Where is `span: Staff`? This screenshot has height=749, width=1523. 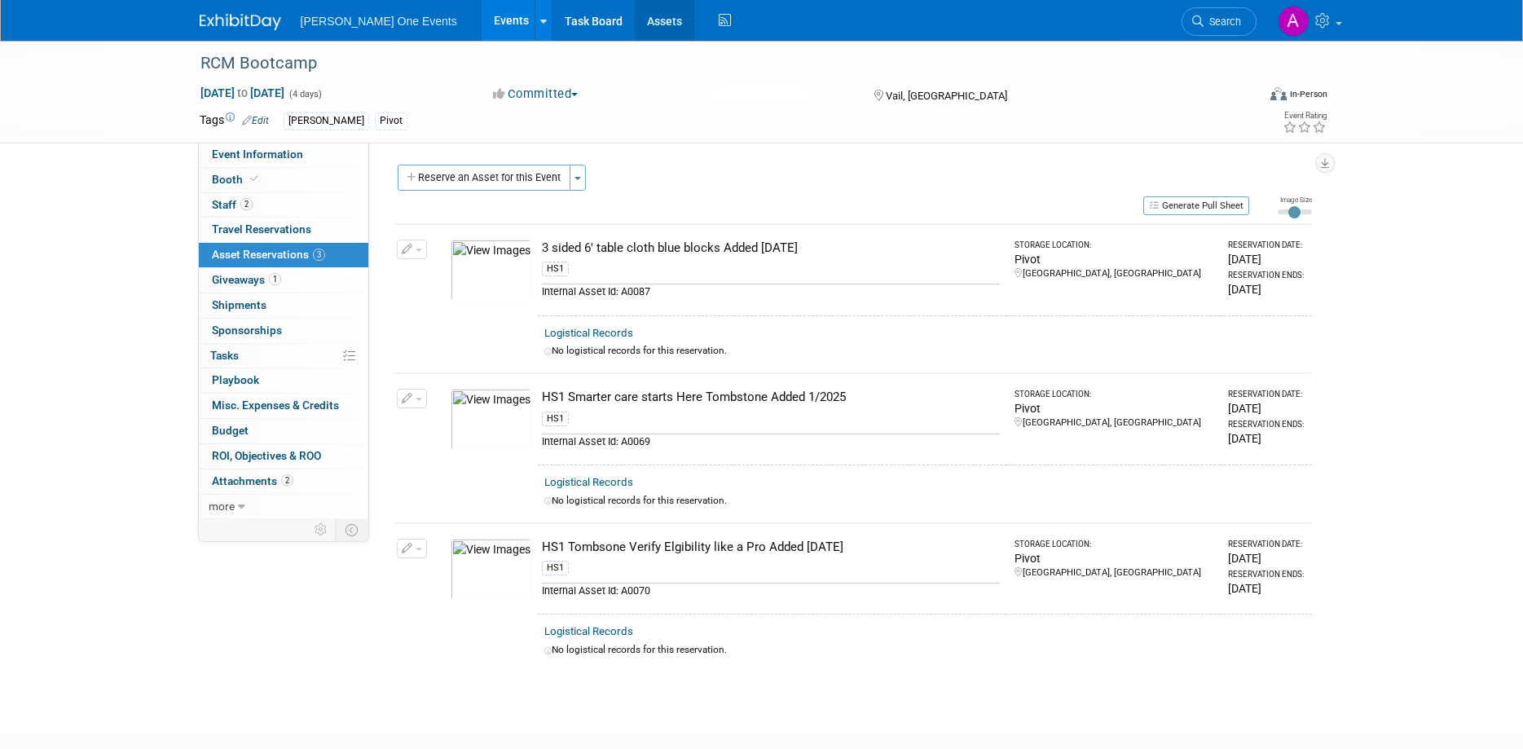
span: Staff is located at coordinates (232, 204).